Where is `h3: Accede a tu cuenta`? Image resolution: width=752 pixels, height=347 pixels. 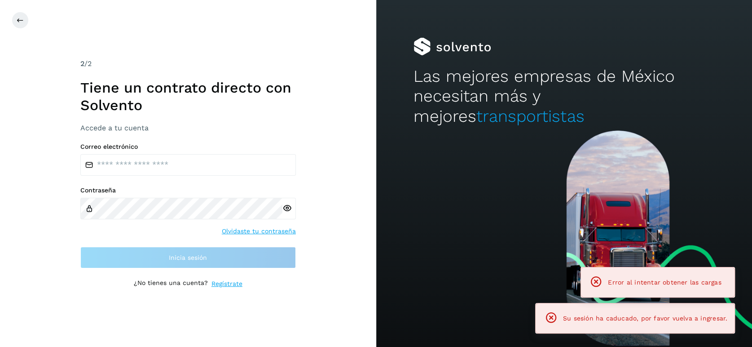
h3: Accede a tu cuenta is located at coordinates (188, 128).